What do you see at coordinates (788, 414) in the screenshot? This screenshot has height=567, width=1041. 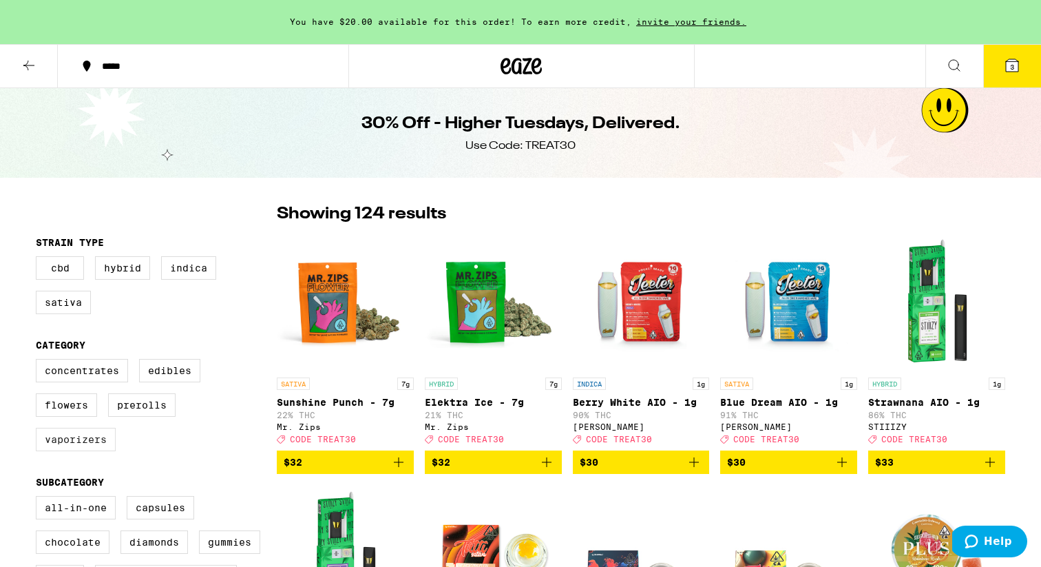 I see `p: 91% THC` at bounding box center [788, 414].